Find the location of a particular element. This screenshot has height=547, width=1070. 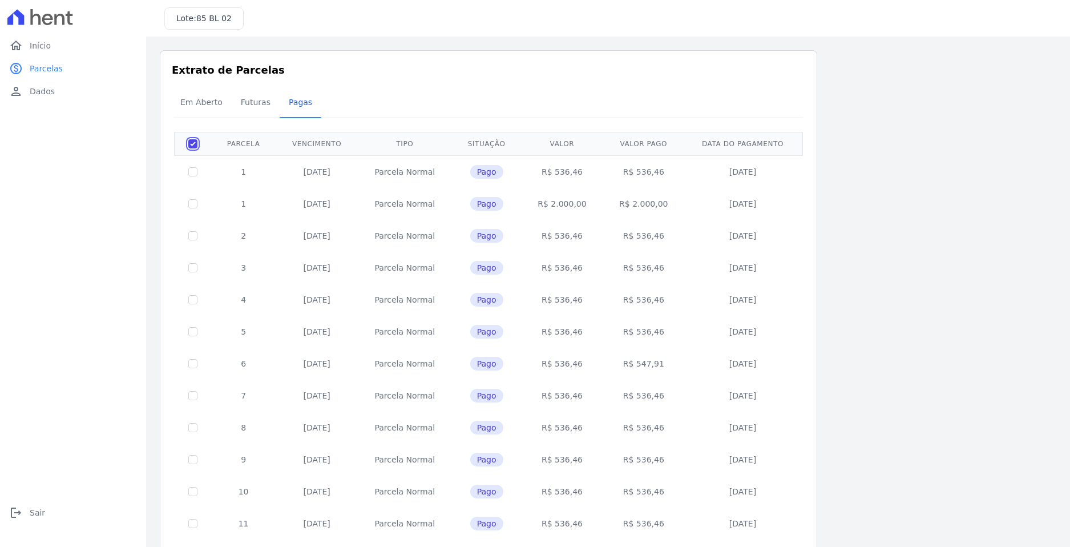

td: R$ 2.000,00 is located at coordinates (643, 204).